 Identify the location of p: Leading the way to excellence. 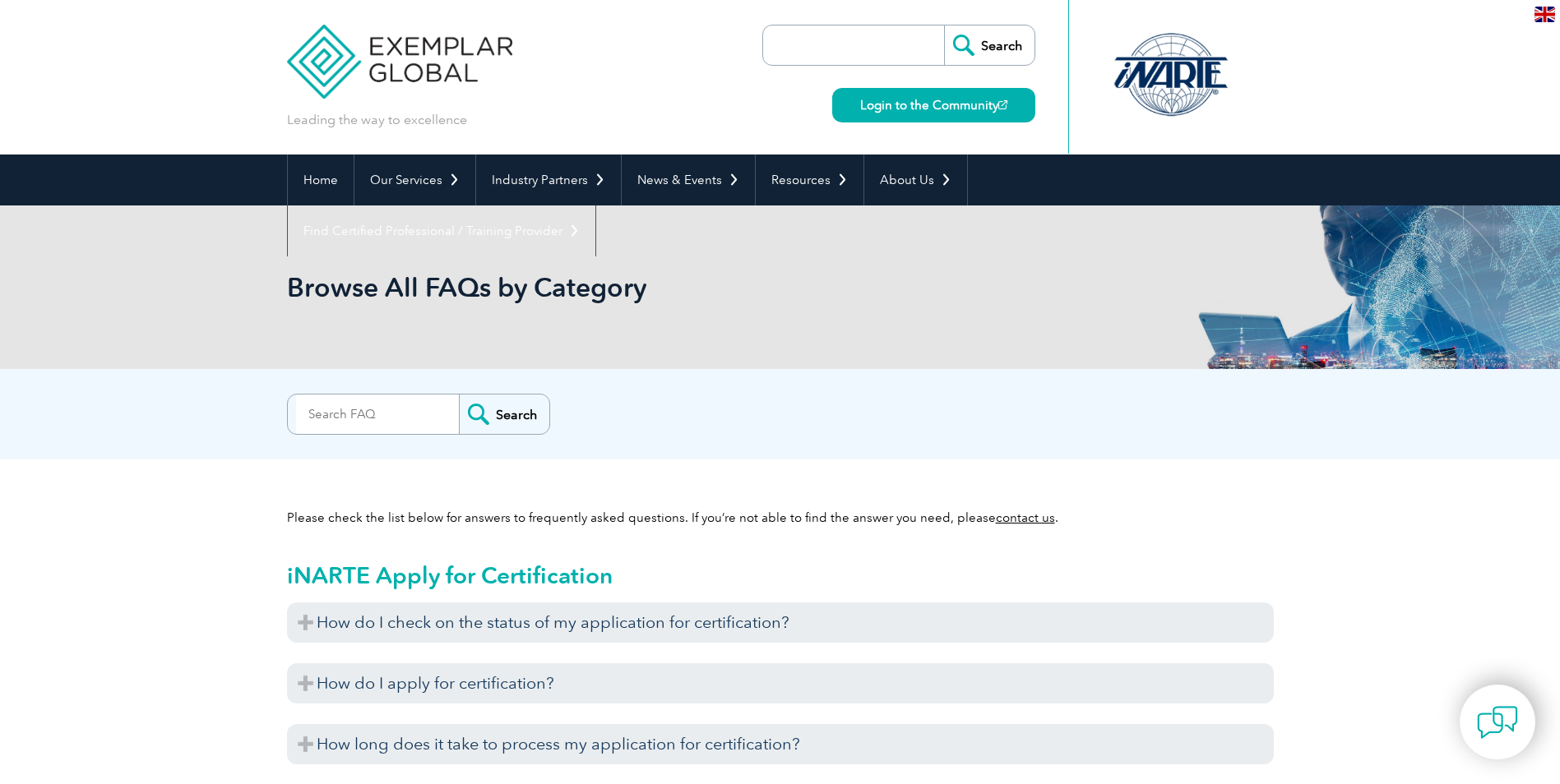
(377, 120).